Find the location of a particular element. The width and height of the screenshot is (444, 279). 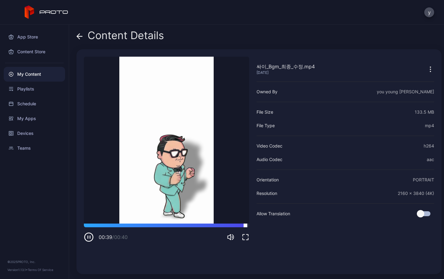

div: 싸이_Bgm_최종_수정.mp4 is located at coordinates (285, 67).